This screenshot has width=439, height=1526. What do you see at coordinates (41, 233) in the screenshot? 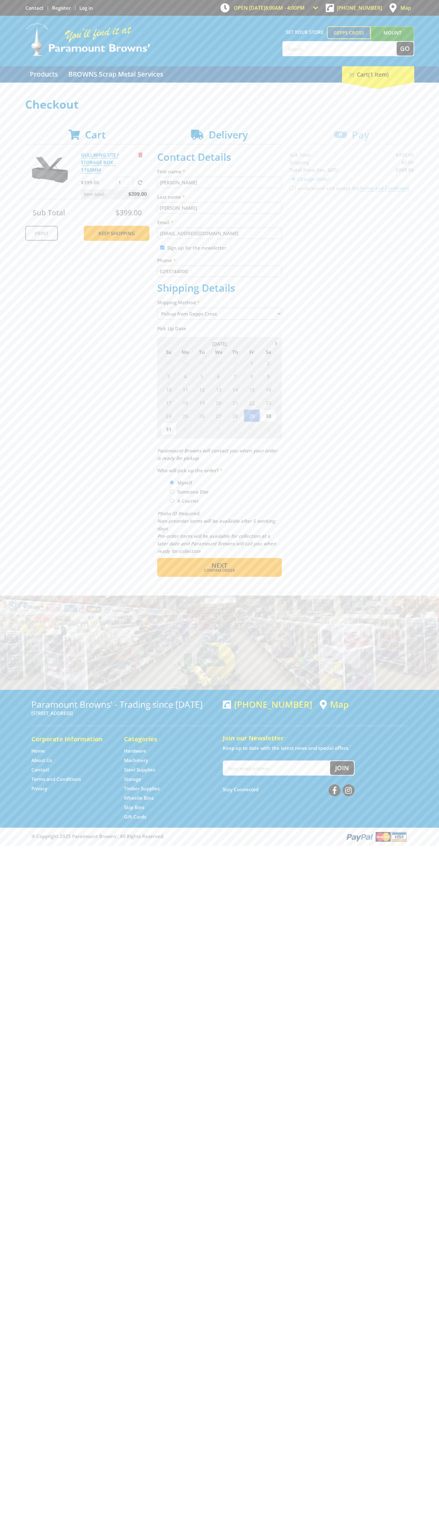
I see `a: Print` at bounding box center [41, 233].